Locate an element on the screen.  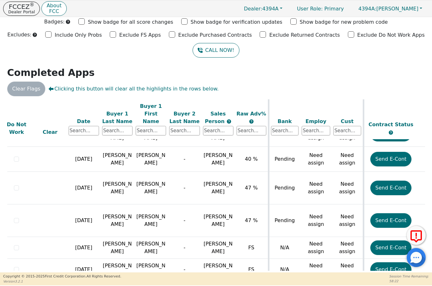
span: 4394A: is located at coordinates (367, 9).